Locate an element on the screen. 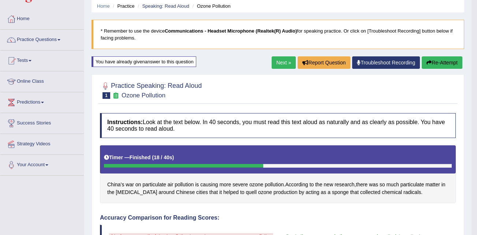 This screenshot has width=477, height=235. b: Communications - Headset Microphone (Realtek(R) Audio) is located at coordinates (230, 31).